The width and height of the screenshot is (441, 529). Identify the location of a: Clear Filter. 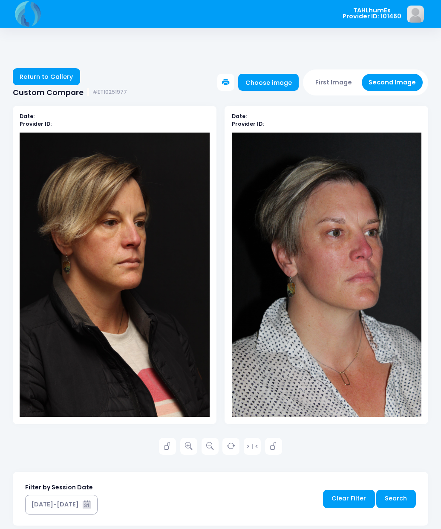
(349, 499).